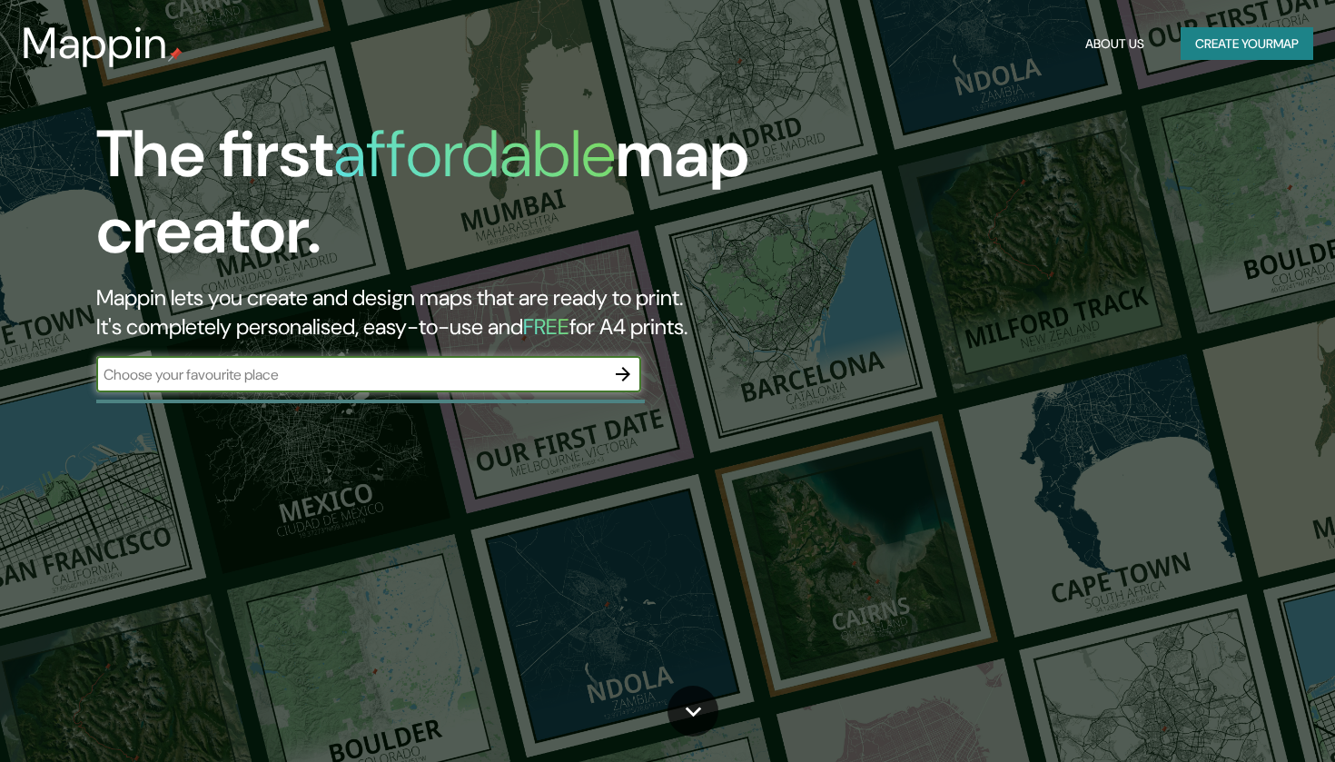 The height and width of the screenshot is (762, 1335). What do you see at coordinates (474, 153) in the screenshot?
I see `h1: affordable` at bounding box center [474, 153].